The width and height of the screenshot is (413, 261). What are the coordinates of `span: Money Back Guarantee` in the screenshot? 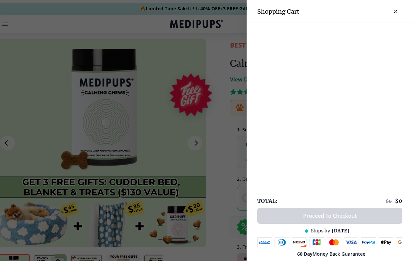 It's located at (331, 254).